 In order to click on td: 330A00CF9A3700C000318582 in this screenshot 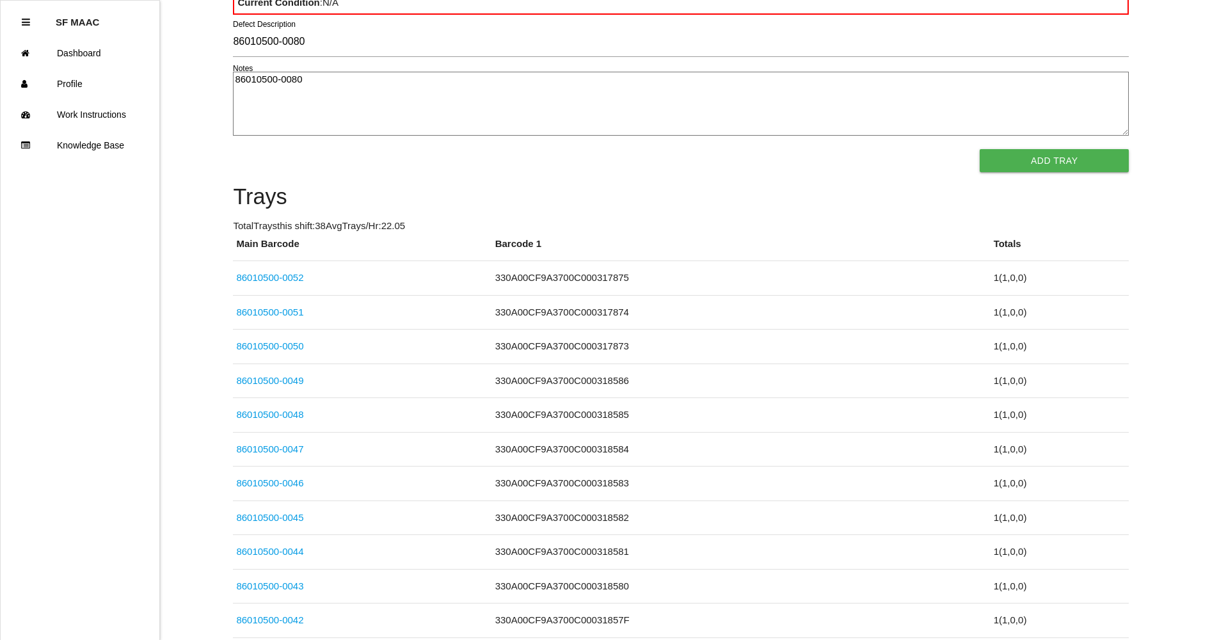, I will do `click(741, 517)`.